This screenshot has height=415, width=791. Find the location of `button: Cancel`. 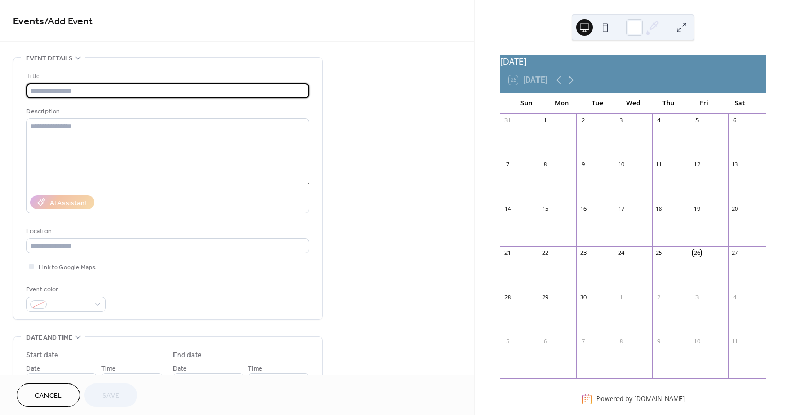

button: Cancel is located at coordinates (48, 395).